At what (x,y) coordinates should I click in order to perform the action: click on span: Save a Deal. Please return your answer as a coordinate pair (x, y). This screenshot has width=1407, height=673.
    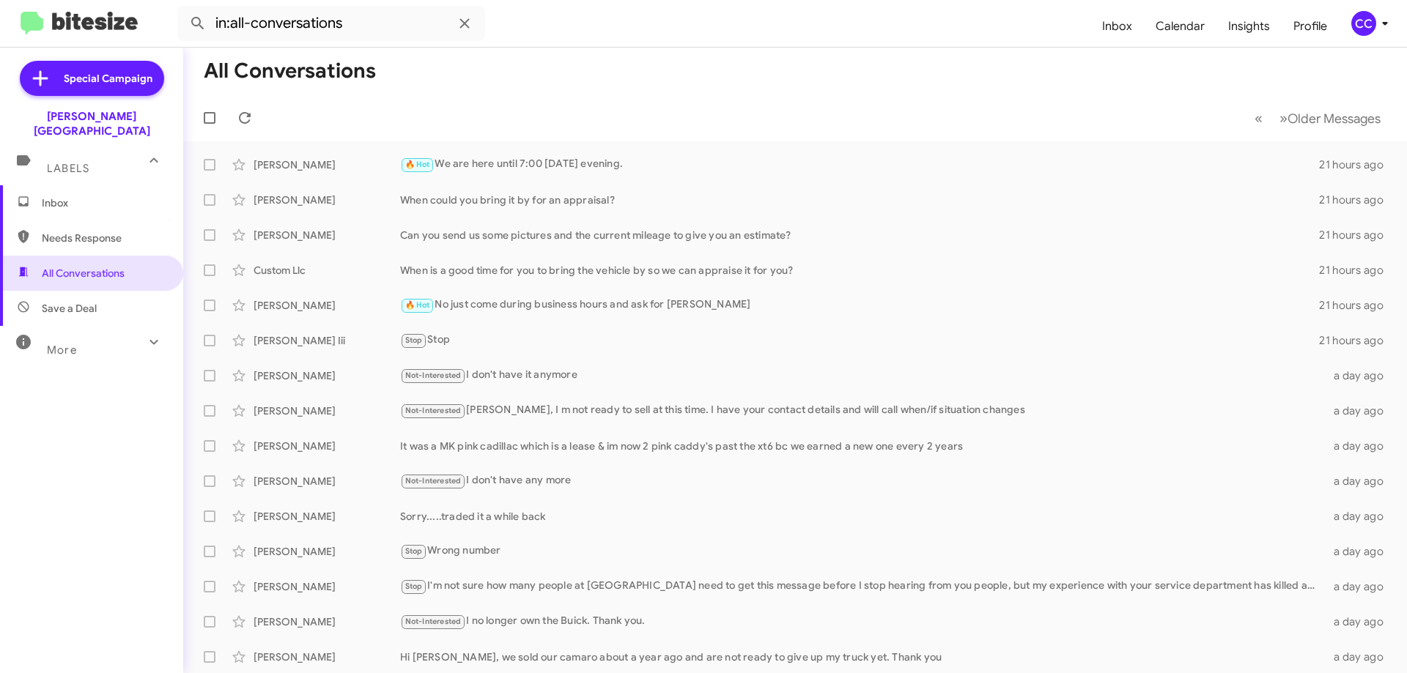
    Looking at the image, I should click on (69, 308).